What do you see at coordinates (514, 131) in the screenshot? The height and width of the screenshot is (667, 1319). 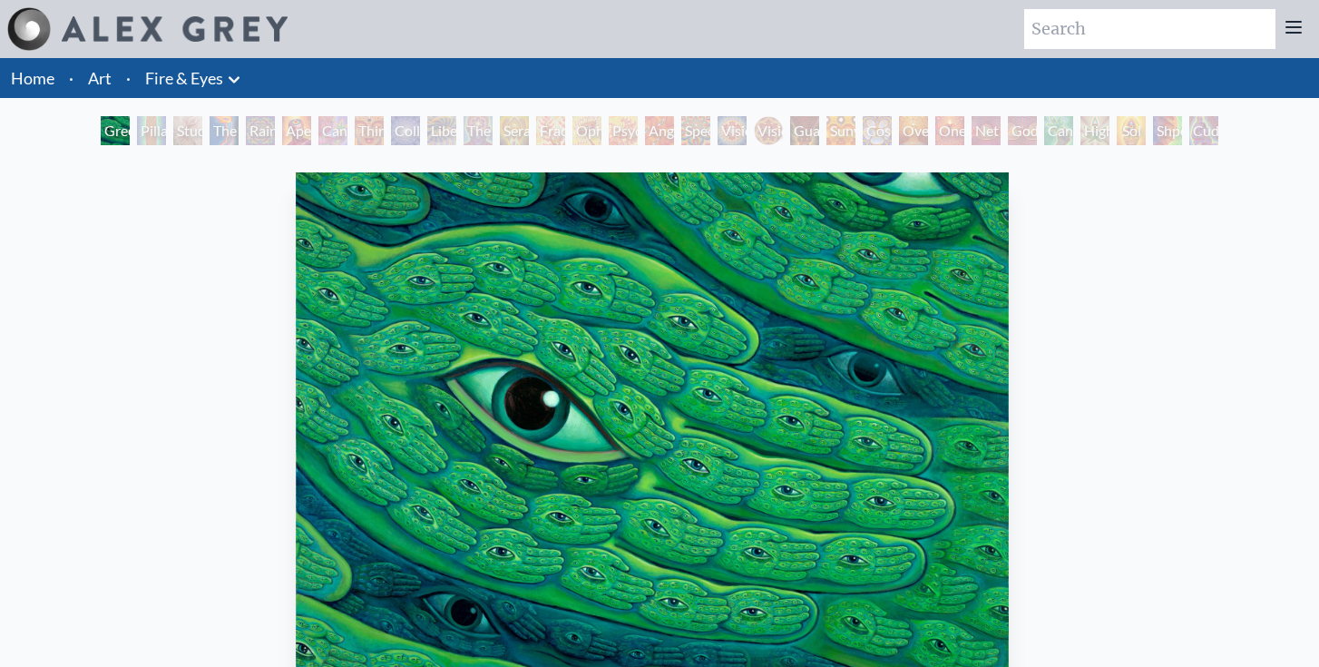 I see `div: Seraphic Transport Docking on the Third Eye` at bounding box center [514, 131].